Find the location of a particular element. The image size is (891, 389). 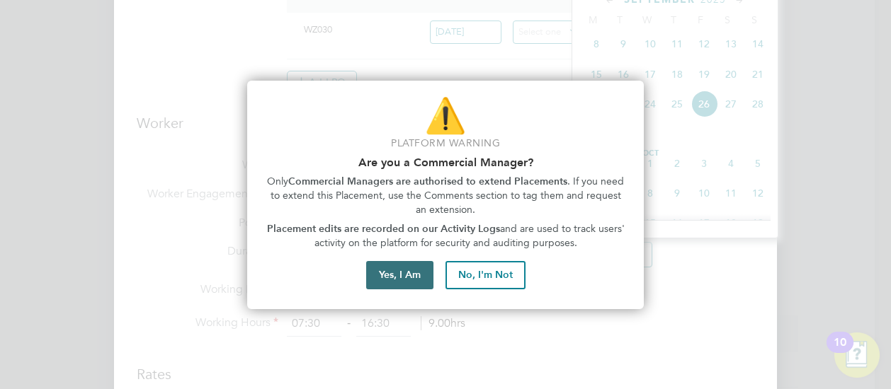

h2: Are you a Commercial Manager? is located at coordinates (445, 162).